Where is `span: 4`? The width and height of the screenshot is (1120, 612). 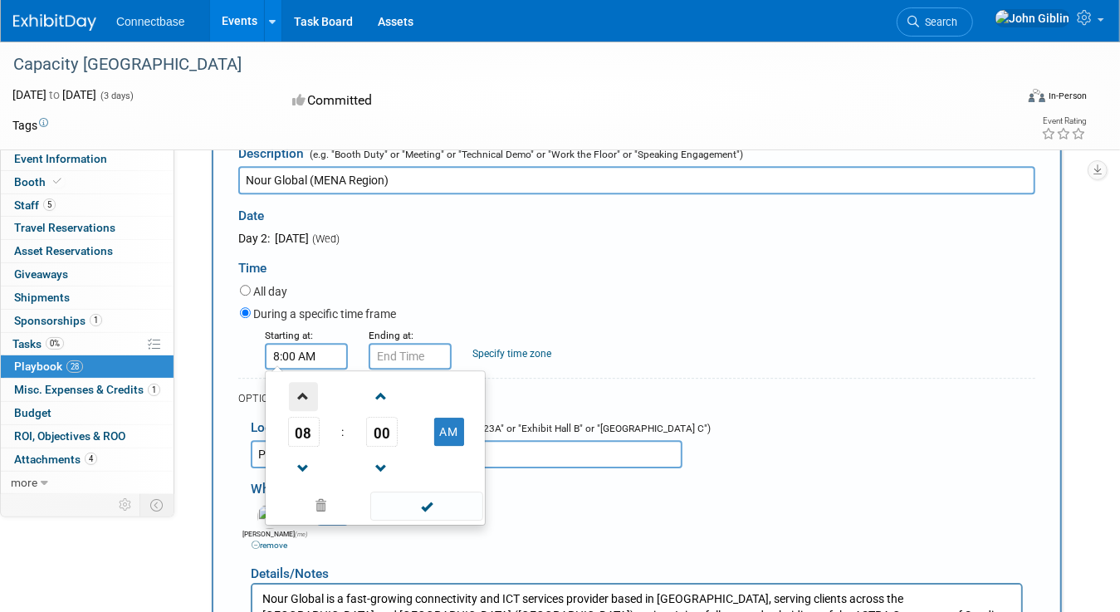
span: 4 is located at coordinates (91, 458).